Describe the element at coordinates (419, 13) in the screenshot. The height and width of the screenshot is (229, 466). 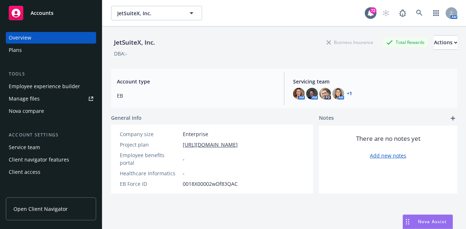
I see `a: Search` at that location.